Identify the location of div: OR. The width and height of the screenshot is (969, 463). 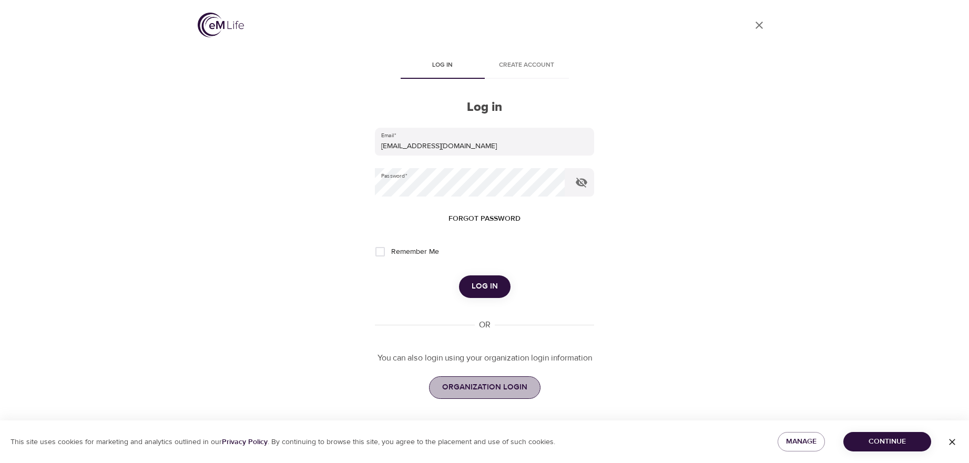
(485, 325).